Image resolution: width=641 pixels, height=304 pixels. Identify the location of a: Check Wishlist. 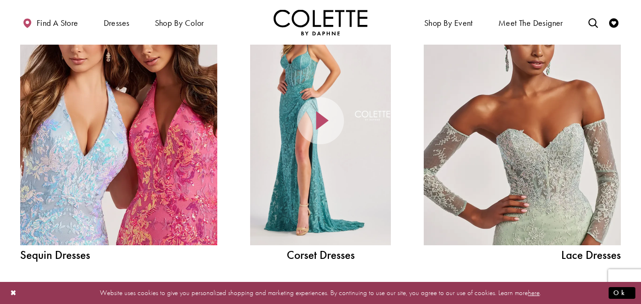
(614, 22).